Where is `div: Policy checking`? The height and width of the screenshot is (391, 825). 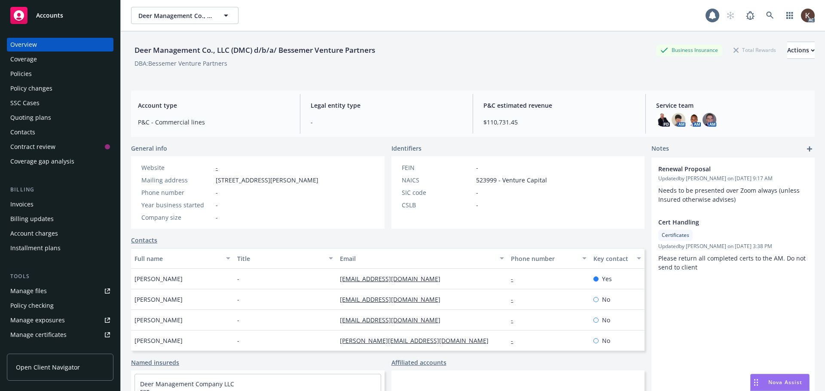 div: Policy checking is located at coordinates (32, 306).